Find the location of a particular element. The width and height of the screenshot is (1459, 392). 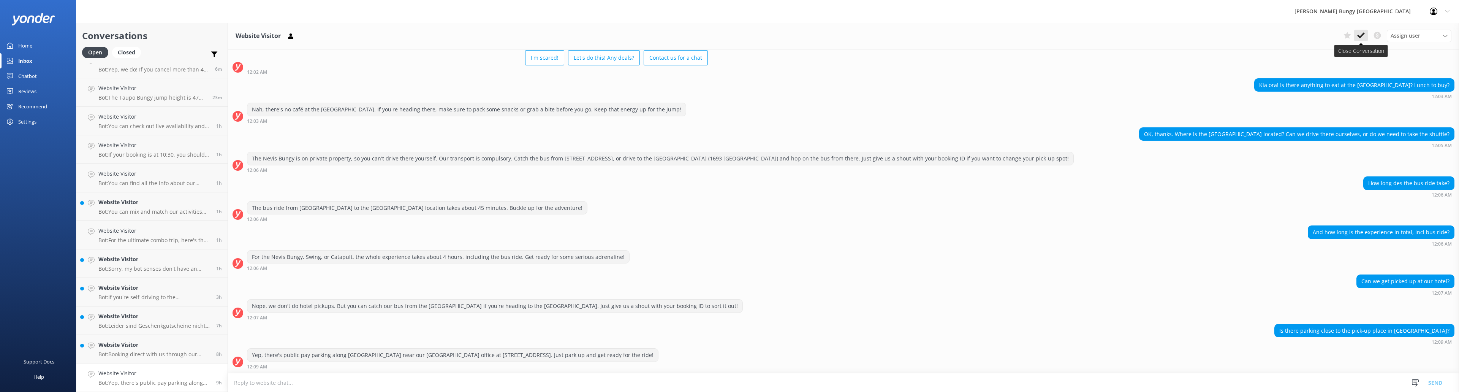

p: Bot: Sorry, my bot senses don't have an answer for that, please try and rephrase your question, I... is located at coordinates (154, 269).